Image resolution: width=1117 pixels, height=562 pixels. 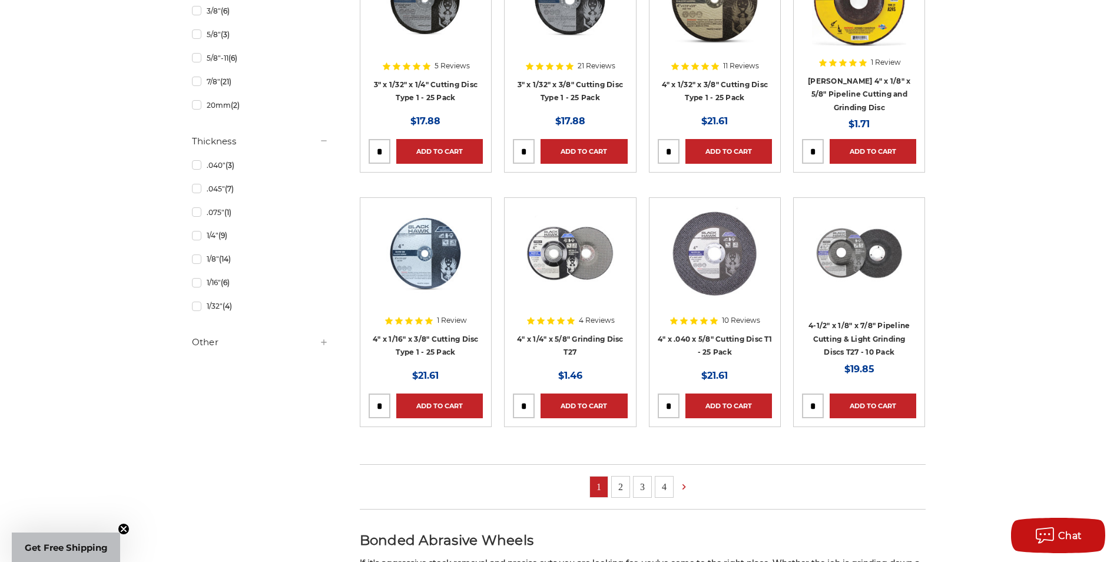 I want to click on a: 3/8", so click(x=260, y=11).